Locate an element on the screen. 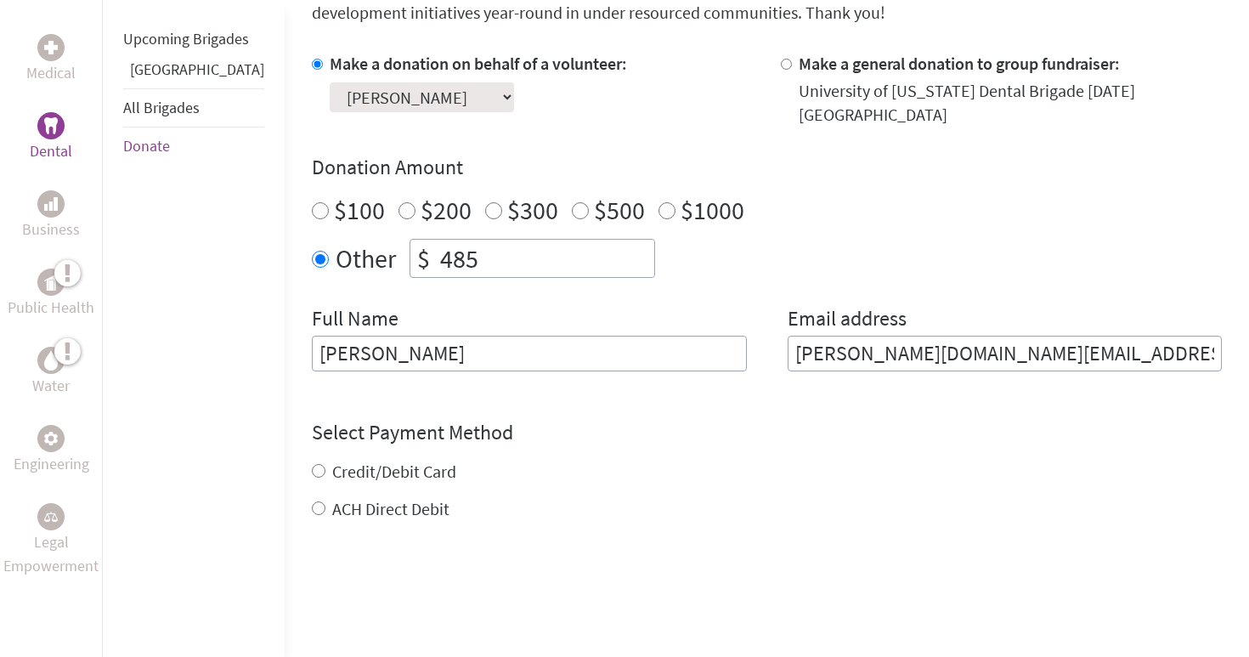 This screenshot has height=657, width=1249. p: Legal Empowerment is located at coordinates (51, 554).